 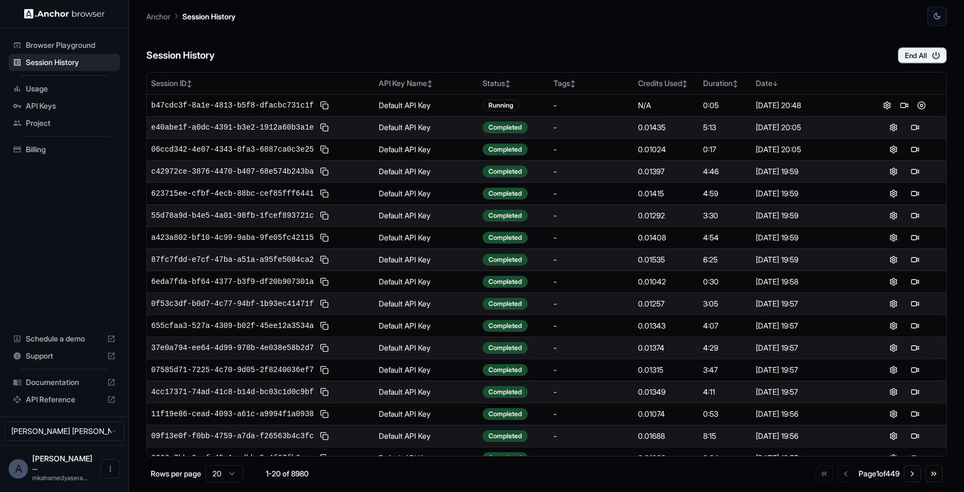 What do you see at coordinates (287, 474) in the screenshot?
I see `div: 1-20 of 8980` at bounding box center [287, 474].